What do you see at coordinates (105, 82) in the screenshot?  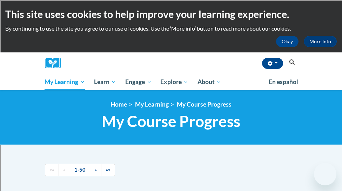 I see `span: Learn` at bounding box center [105, 82].